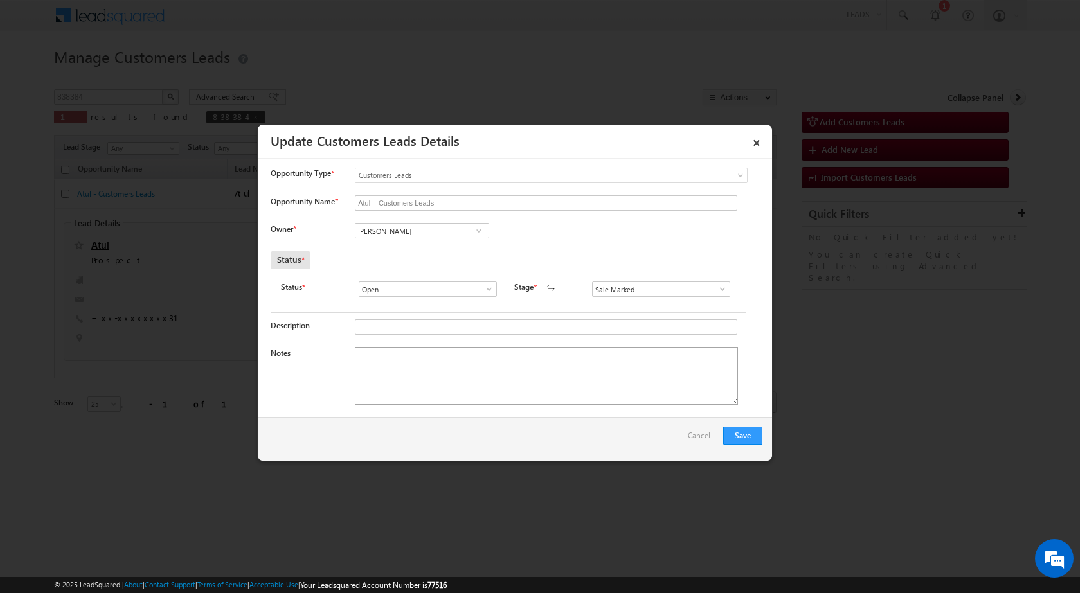  Describe the element at coordinates (280, 353) in the screenshot. I see `label: Notes` at that location.